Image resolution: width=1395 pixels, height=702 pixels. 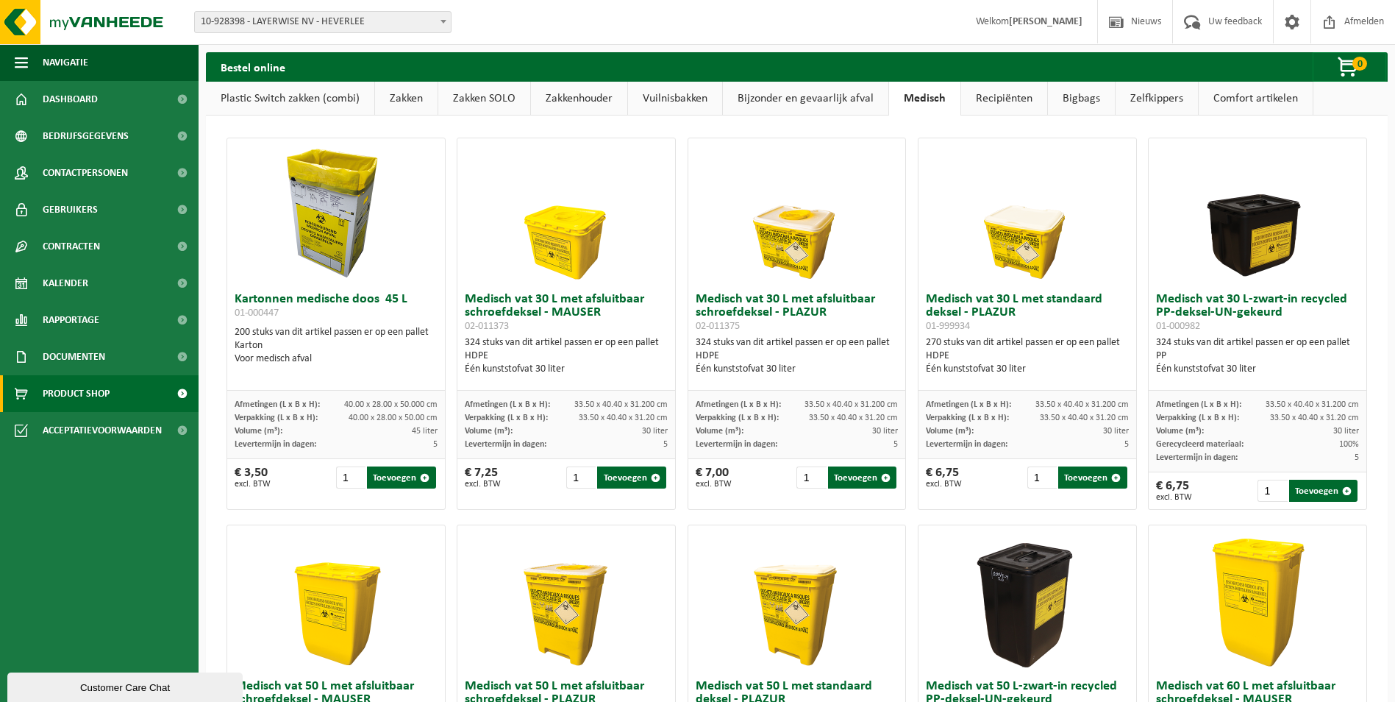 I want to click on div: Customer Care Chat, so click(x=118, y=18).